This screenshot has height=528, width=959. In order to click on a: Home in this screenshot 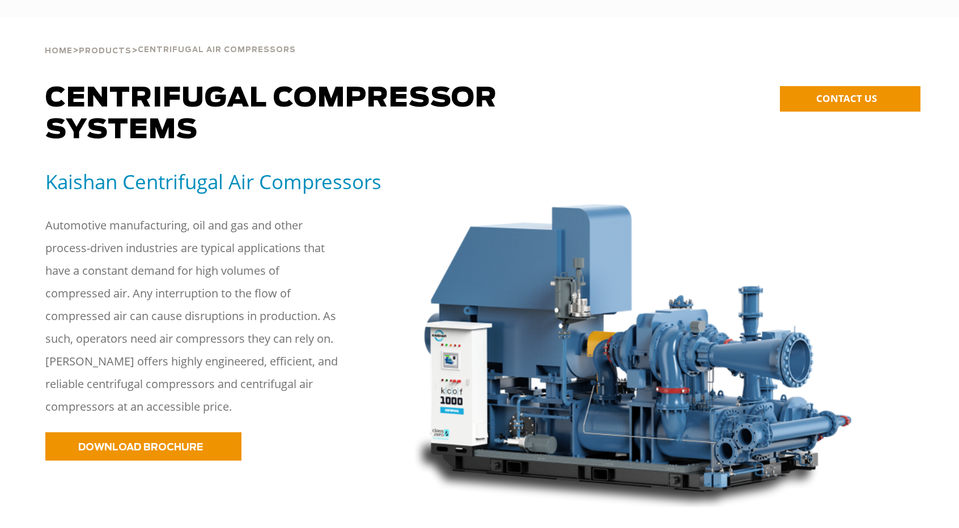, I will do `click(58, 50)`.